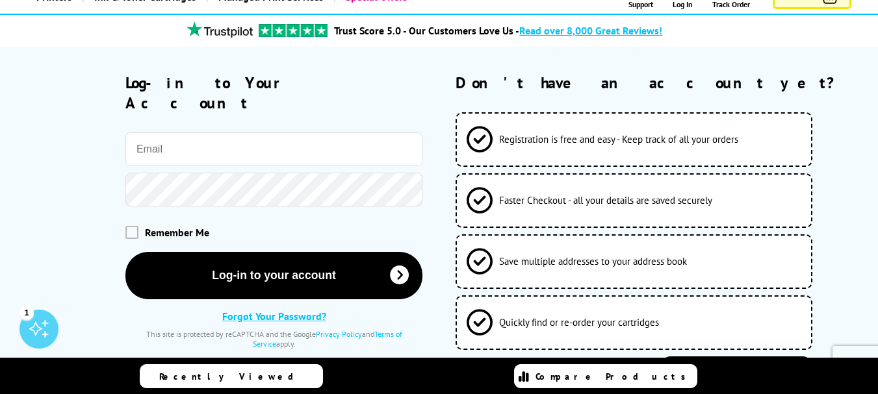  Describe the element at coordinates (273, 93) in the screenshot. I see `h2: Log-in to Your Account` at that location.